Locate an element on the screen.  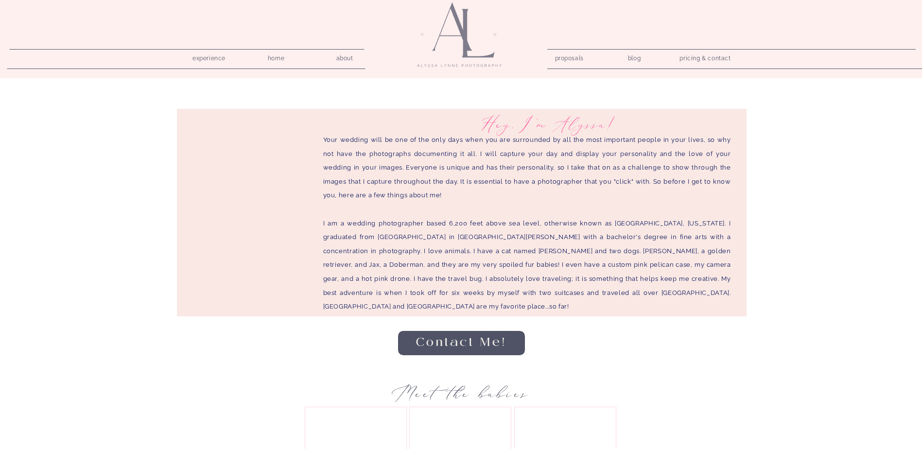
a: pricing & contact is located at coordinates (705, 59).